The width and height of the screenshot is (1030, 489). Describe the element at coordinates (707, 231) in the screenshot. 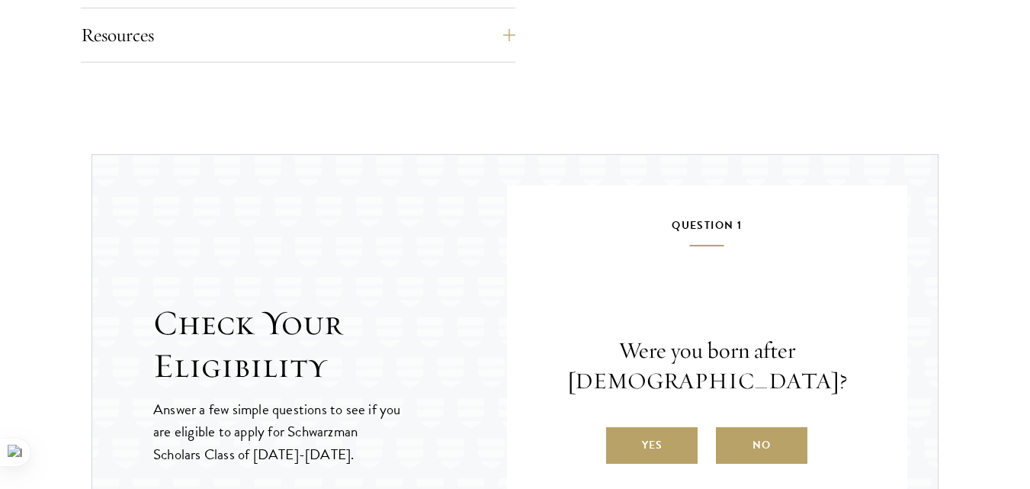

I see `h5: Question 1` at that location.